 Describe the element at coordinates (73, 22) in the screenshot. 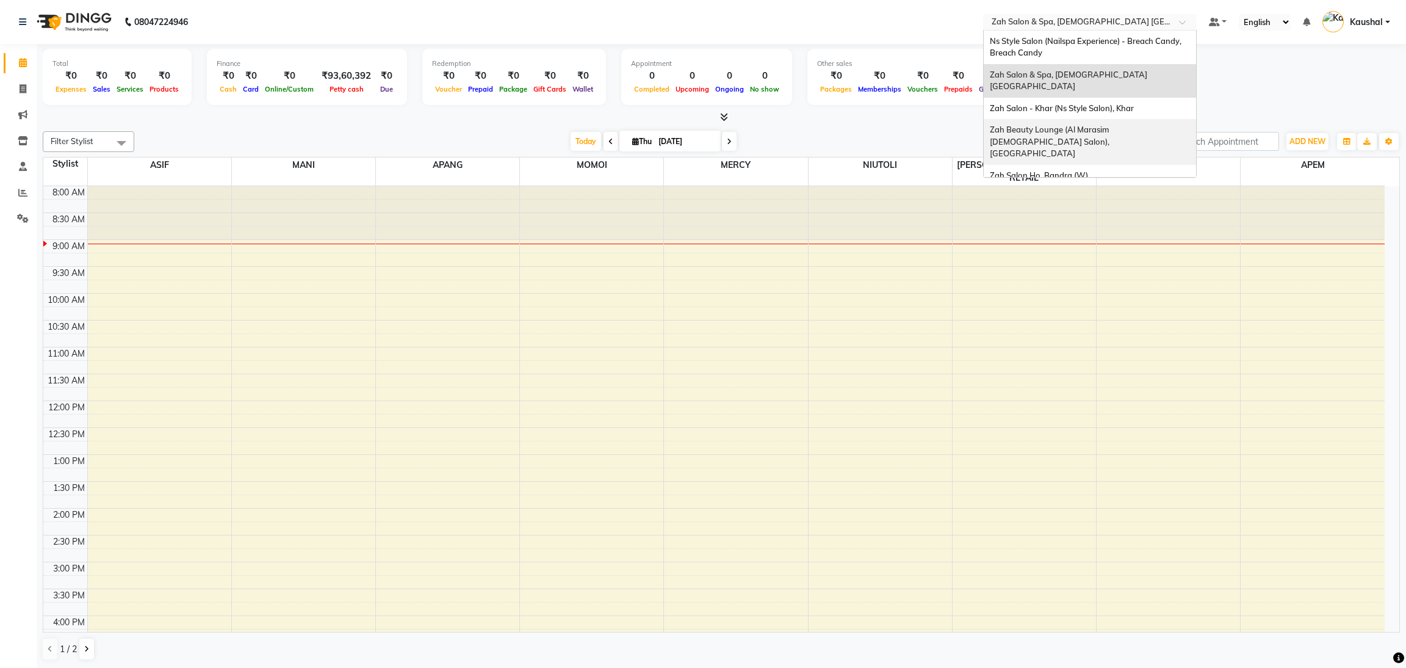

I see `img: logo` at that location.